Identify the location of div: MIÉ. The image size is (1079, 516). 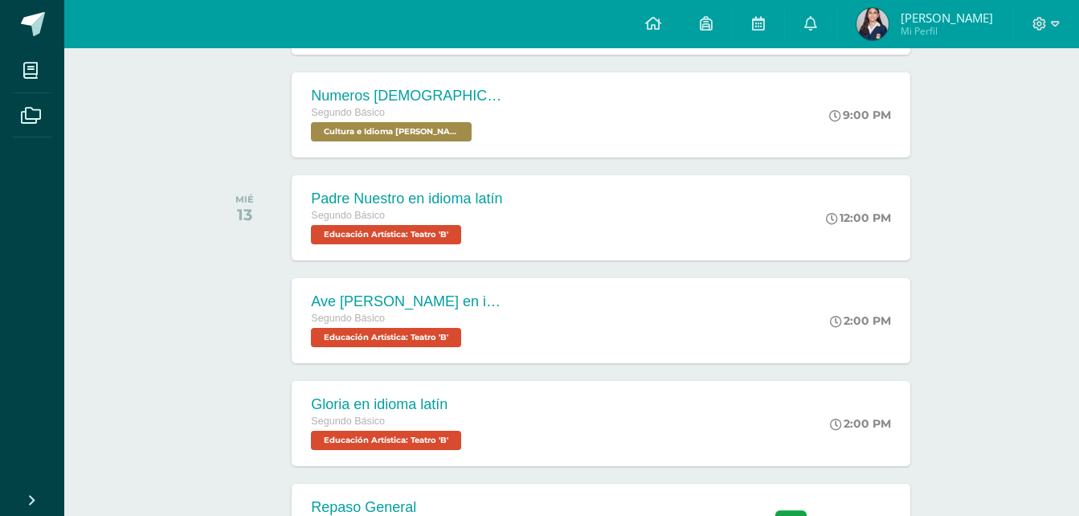
(244, 199).